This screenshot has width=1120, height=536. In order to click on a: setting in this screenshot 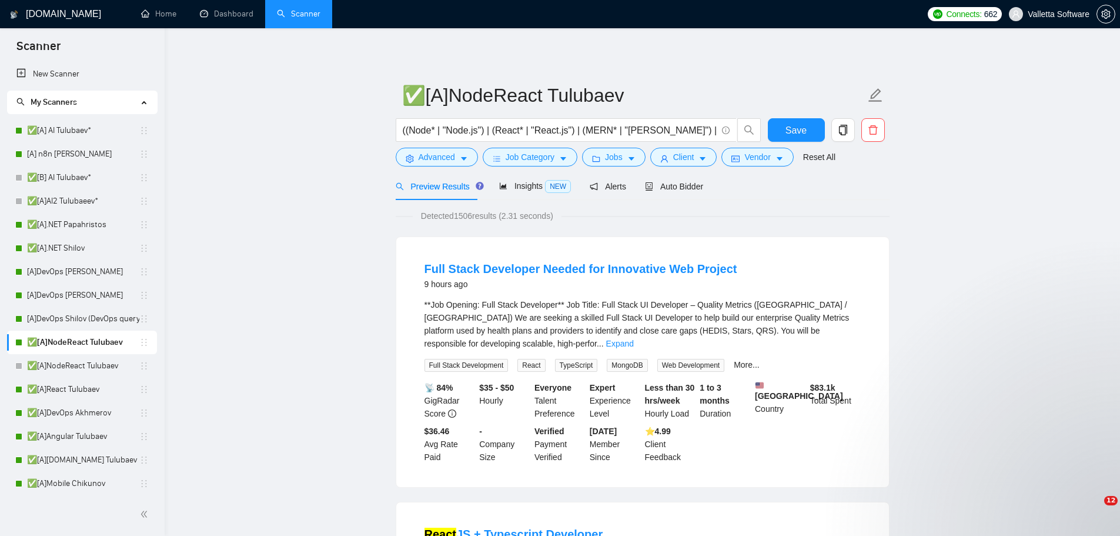, I will do `click(1106, 14)`.